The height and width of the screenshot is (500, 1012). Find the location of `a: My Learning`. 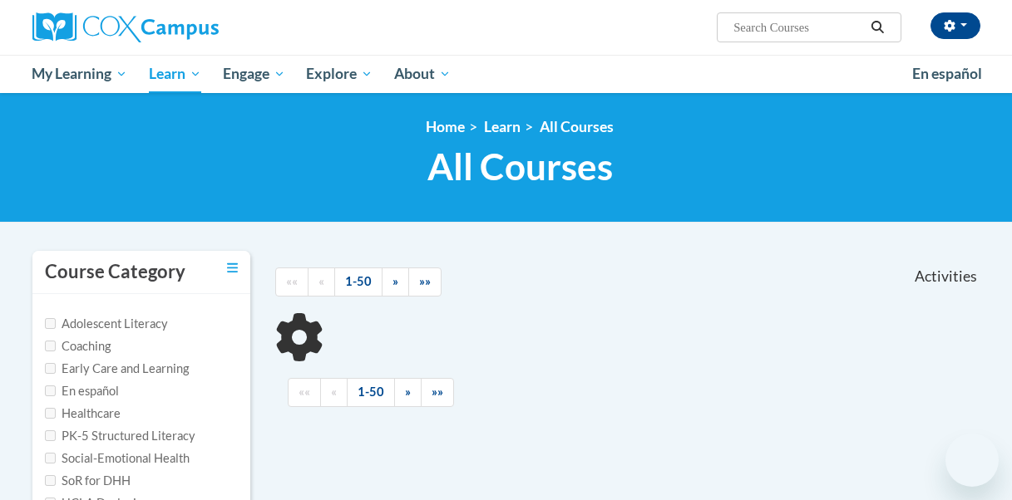

a: My Learning is located at coordinates (80, 74).